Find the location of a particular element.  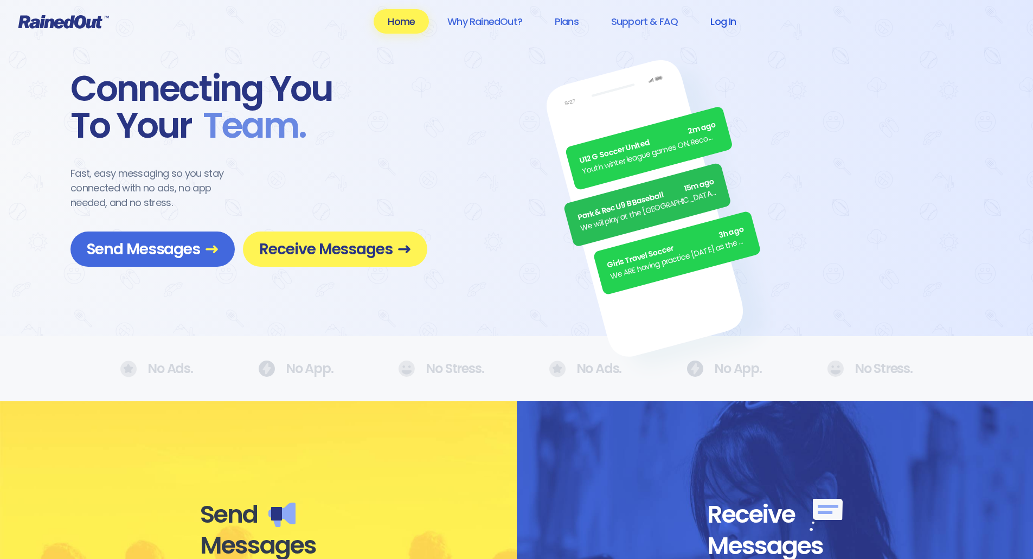

a: Send Messages is located at coordinates (152, 249).